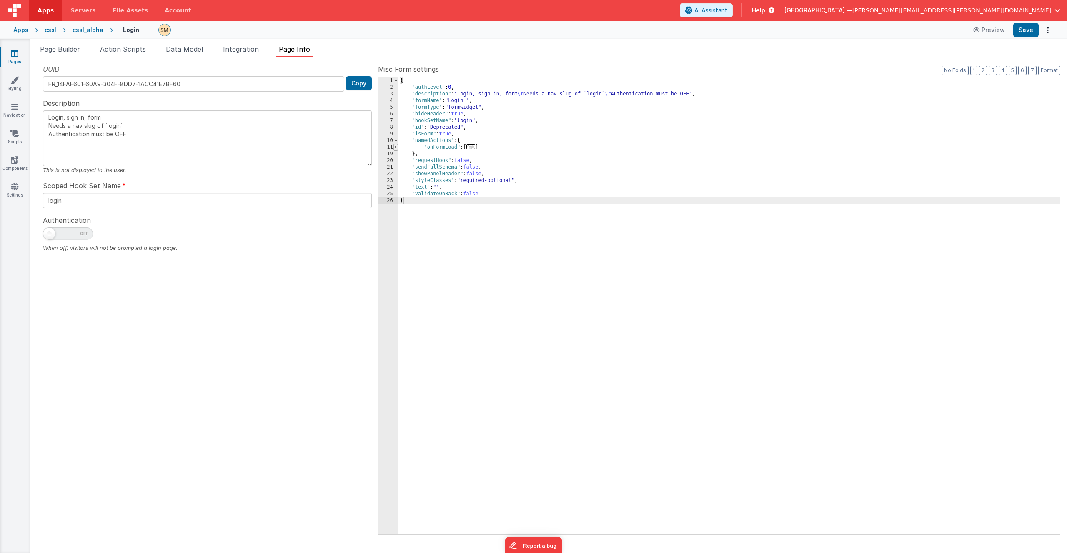 This screenshot has height=553, width=1067. I want to click on div: 4, so click(388, 101).